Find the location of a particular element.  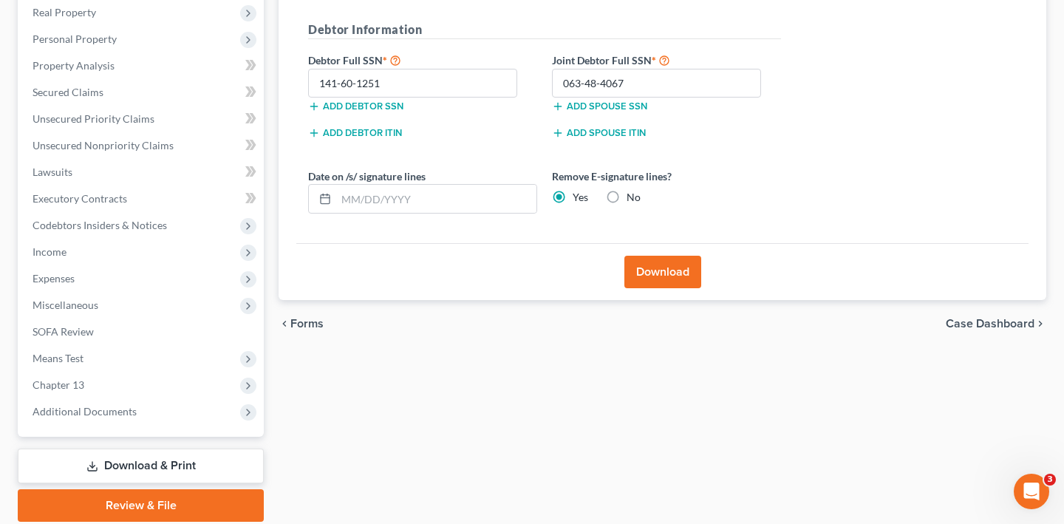

button: Add debtor SSN is located at coordinates (355, 106).